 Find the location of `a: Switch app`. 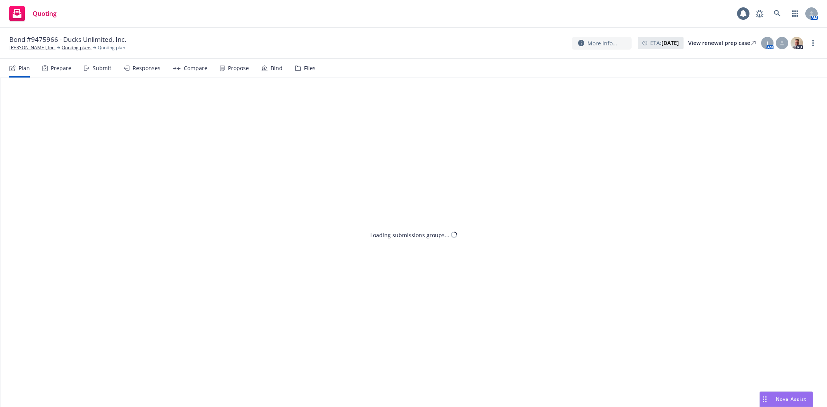

a: Switch app is located at coordinates (795, 14).